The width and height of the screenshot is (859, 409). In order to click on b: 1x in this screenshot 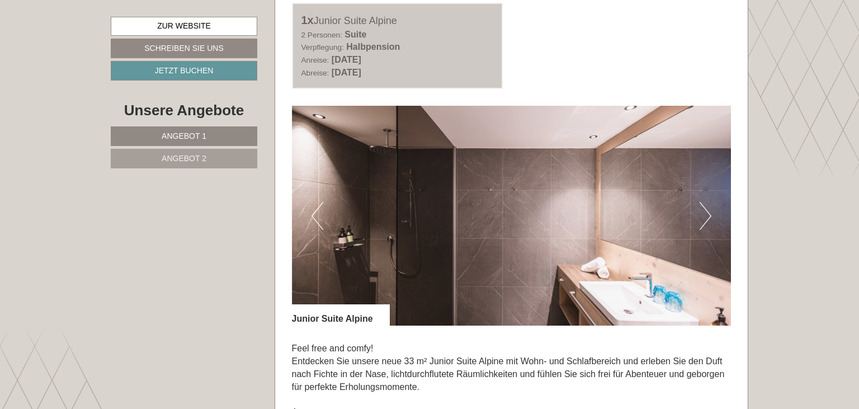, I will do `click(308, 20)`.